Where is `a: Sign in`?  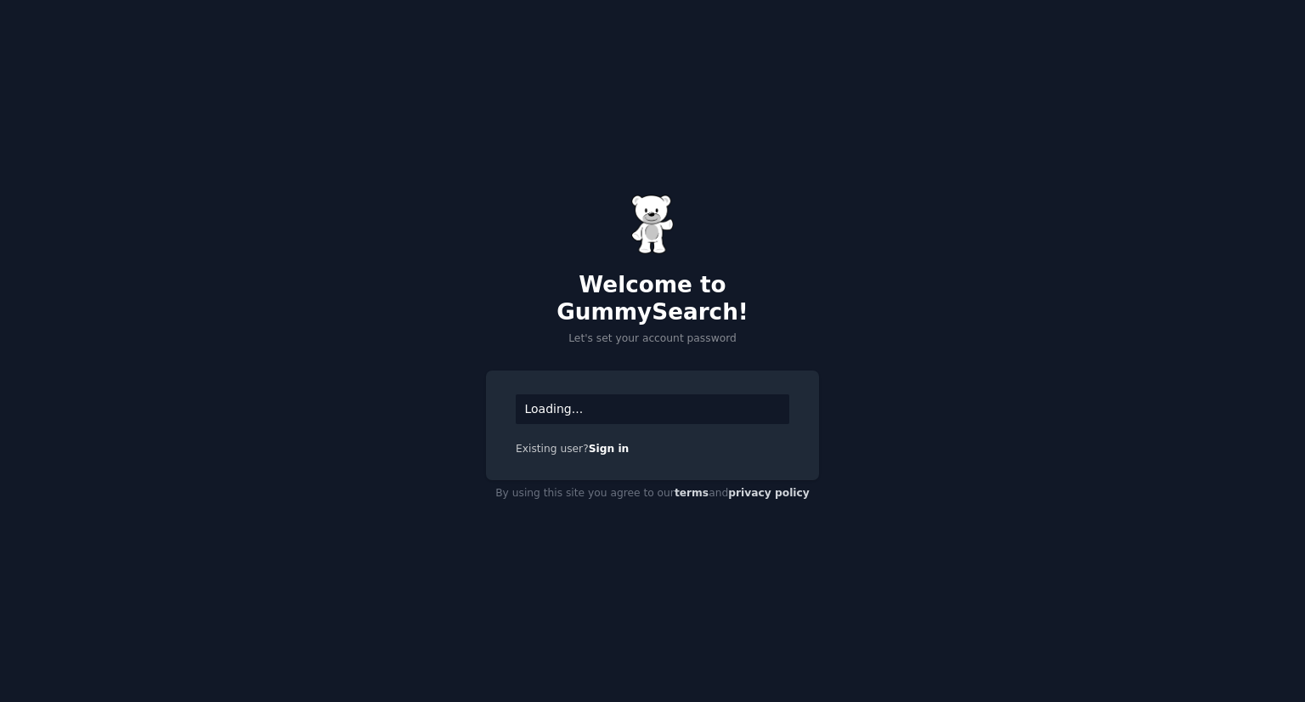 a: Sign in is located at coordinates (609, 449).